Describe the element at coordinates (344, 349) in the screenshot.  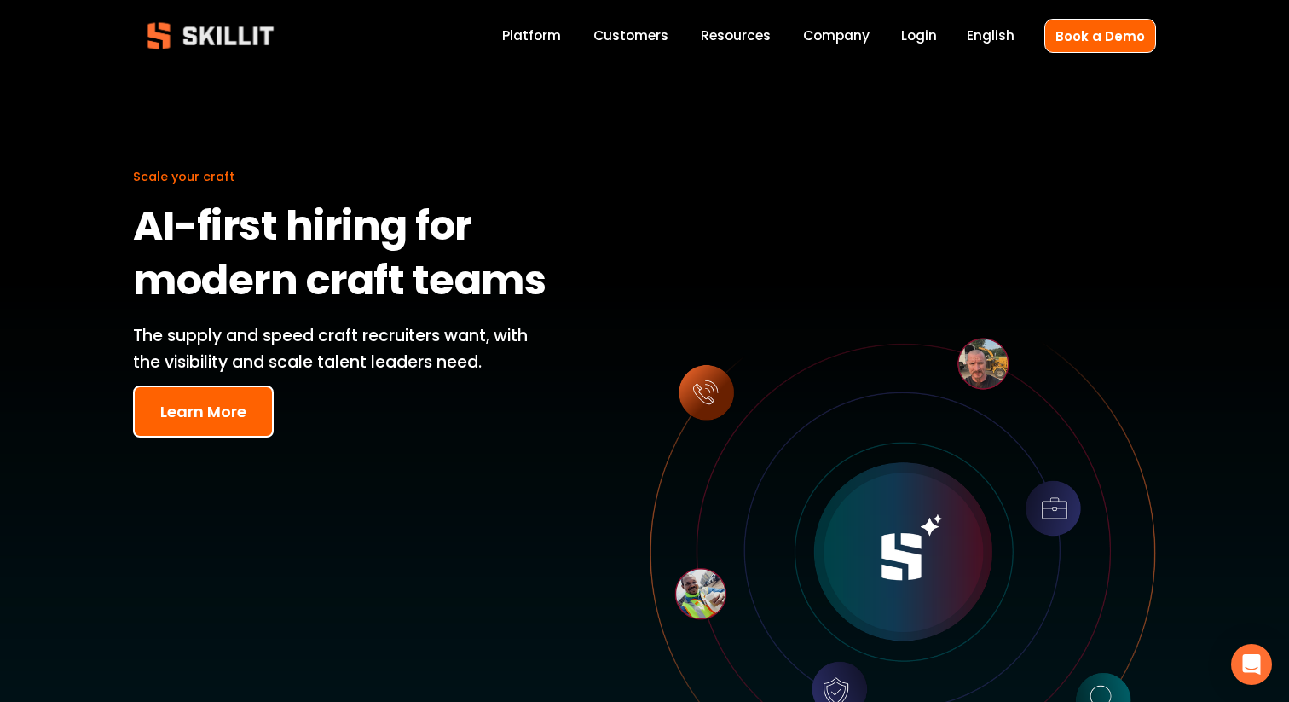
I see `p: The supply and speed craft recruiters want, with the visibility and scale talent leaders need.` at that location.